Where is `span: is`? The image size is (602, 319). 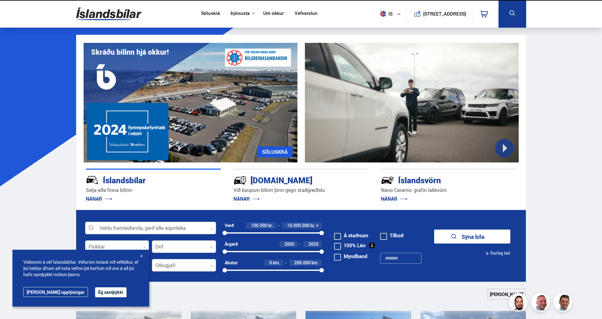 span: is is located at coordinates (385, 14).